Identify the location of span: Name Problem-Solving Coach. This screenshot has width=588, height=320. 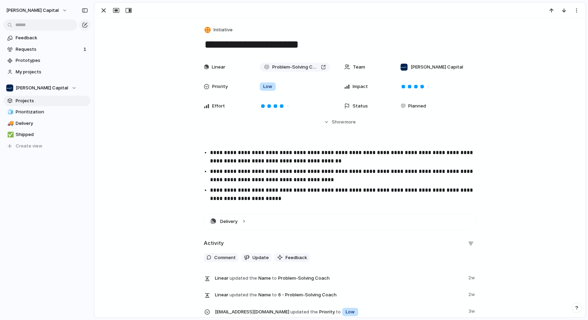
(339, 278).